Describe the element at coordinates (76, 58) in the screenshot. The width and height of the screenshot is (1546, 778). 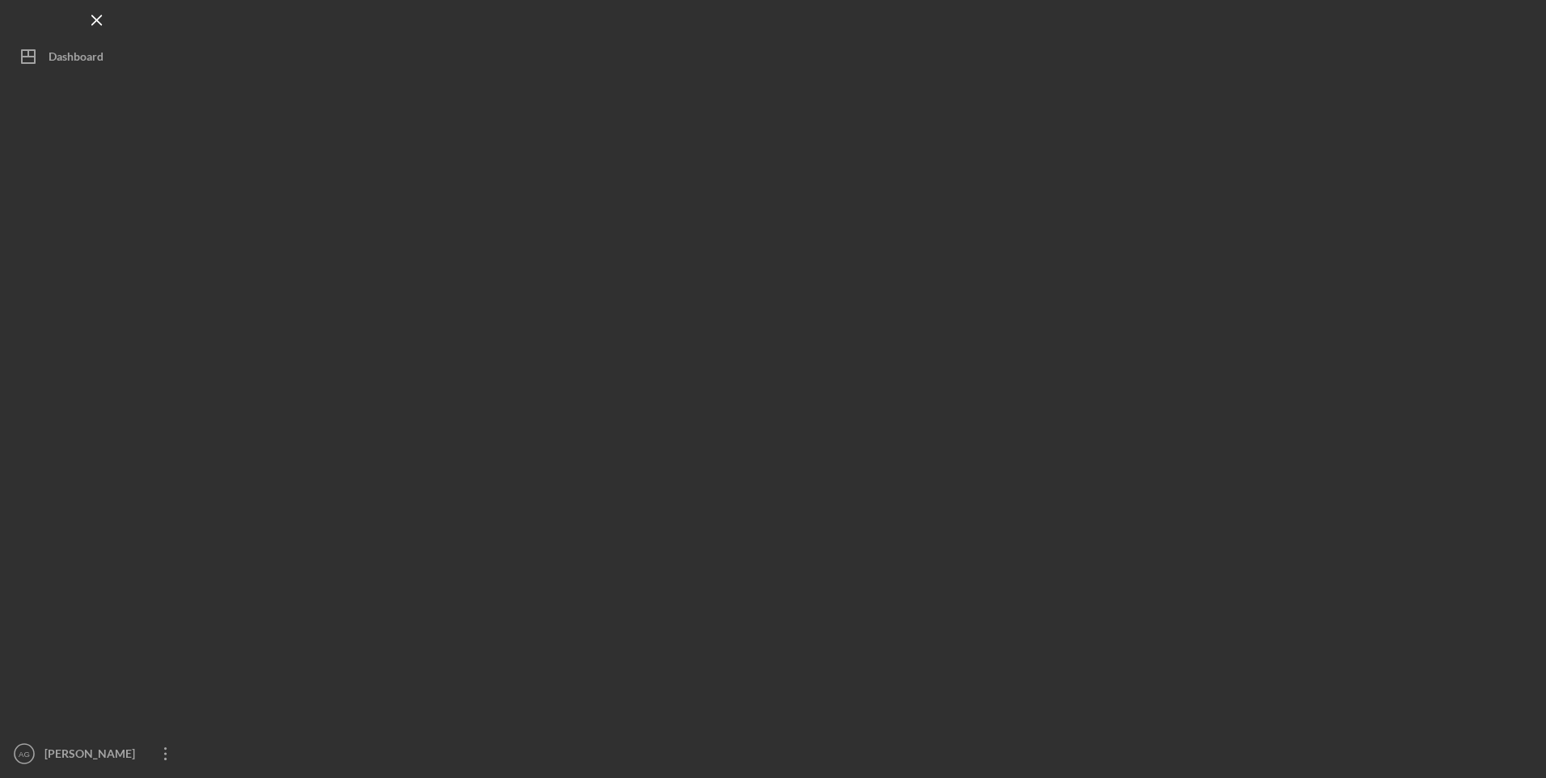
I see `div: Dashboard` at that location.